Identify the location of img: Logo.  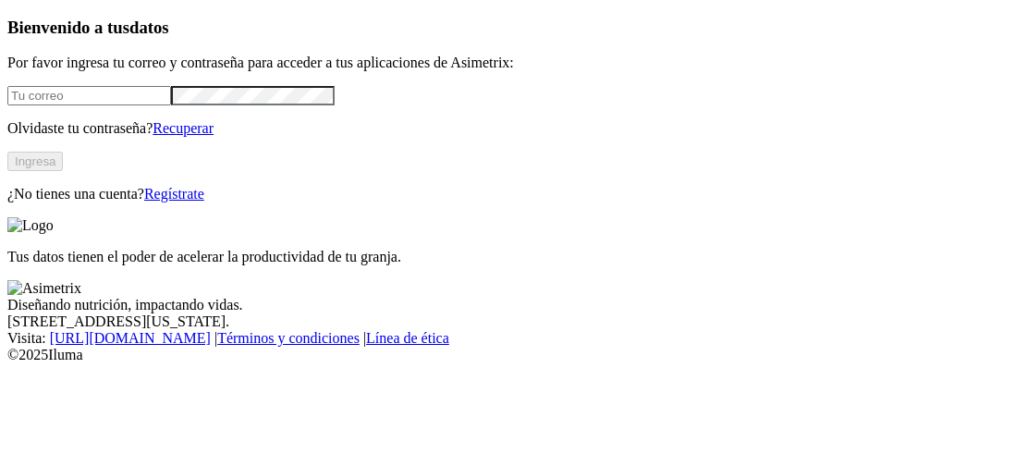
(31, 226).